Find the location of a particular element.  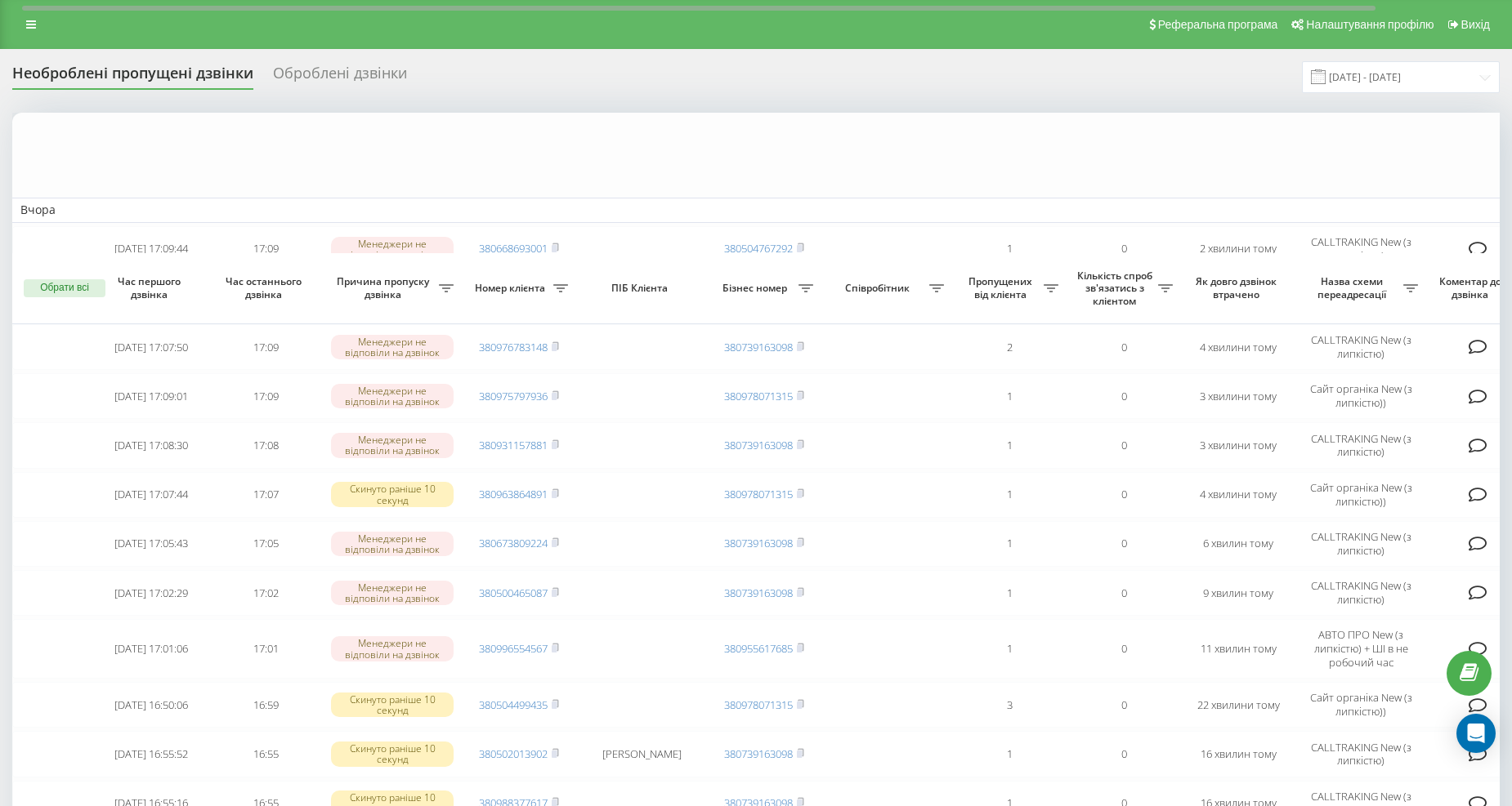

td: 22 хвилини тому is located at coordinates (1238, 705).